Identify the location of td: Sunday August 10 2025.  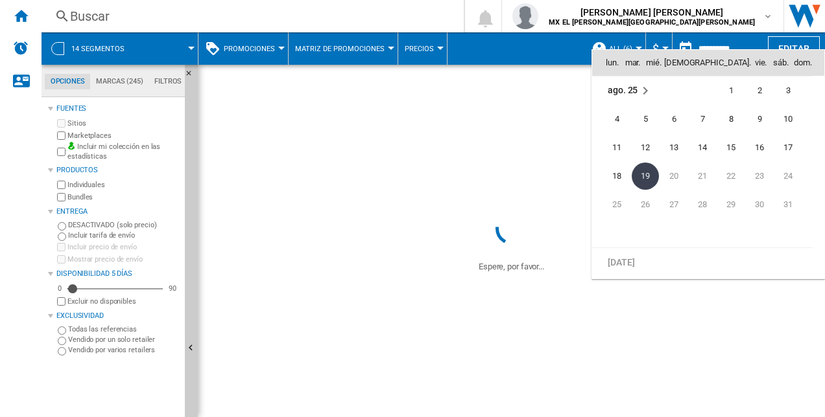
(793, 119).